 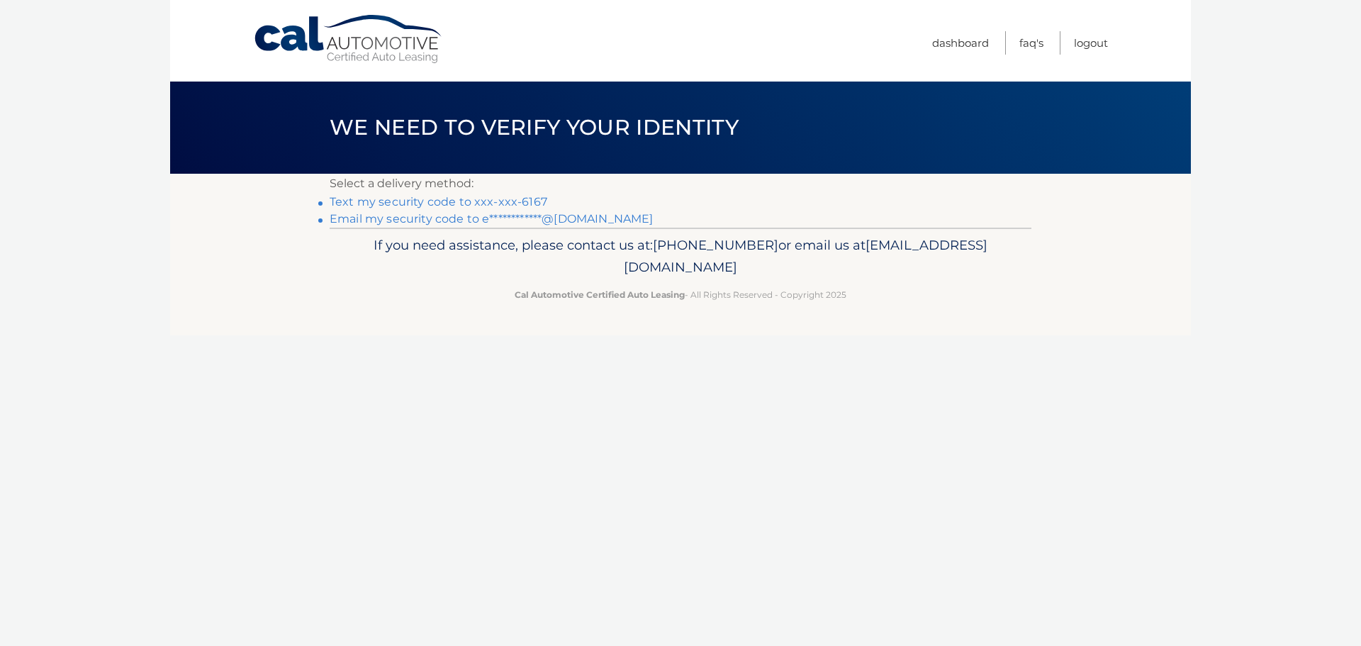 What do you see at coordinates (534, 127) in the screenshot?
I see `span: We need to verify your identity` at bounding box center [534, 127].